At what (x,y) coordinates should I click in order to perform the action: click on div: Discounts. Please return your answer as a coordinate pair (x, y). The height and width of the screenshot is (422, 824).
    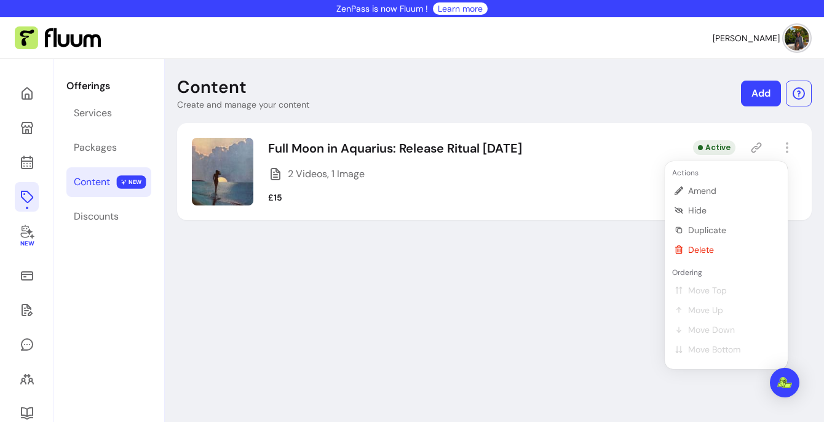
    Looking at the image, I should click on (96, 216).